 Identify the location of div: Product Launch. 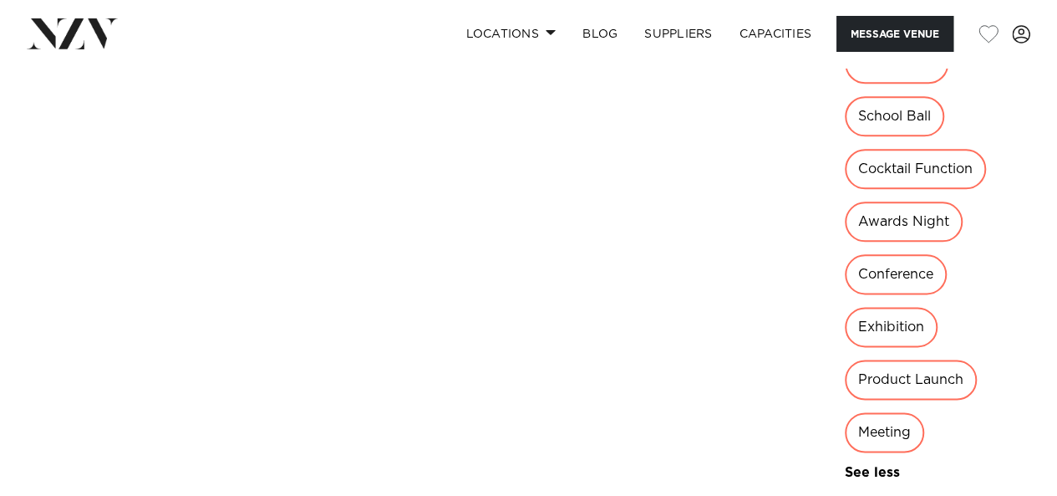
(911, 380).